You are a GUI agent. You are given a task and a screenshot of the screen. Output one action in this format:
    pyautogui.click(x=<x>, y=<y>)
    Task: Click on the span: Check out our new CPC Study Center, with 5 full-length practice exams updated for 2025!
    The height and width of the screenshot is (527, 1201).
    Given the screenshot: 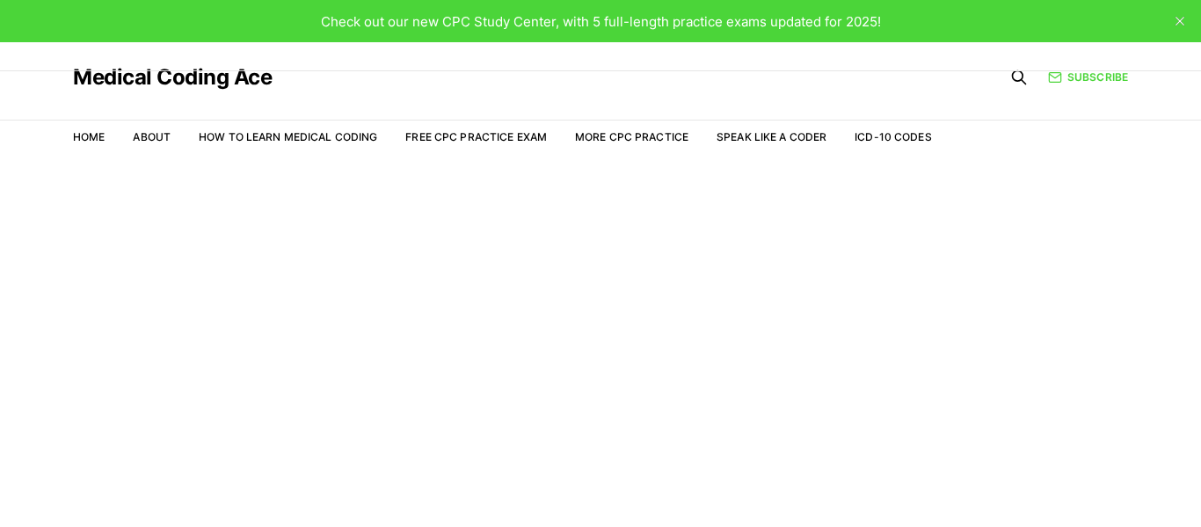 What is the action you would take?
    pyautogui.click(x=600, y=21)
    